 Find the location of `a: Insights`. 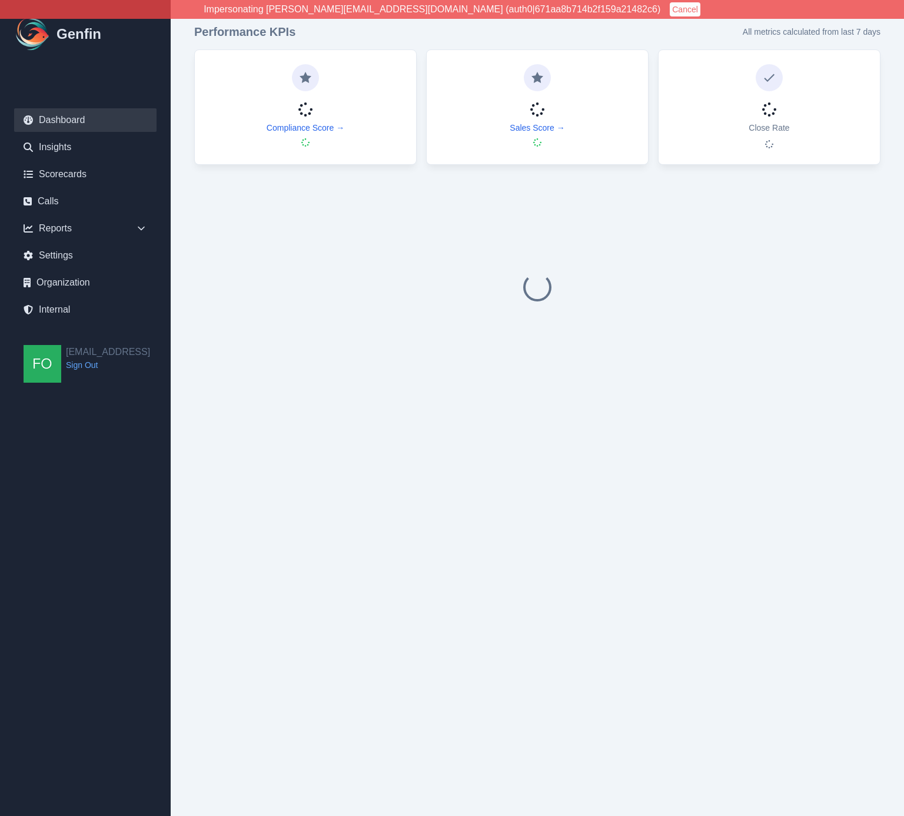

a: Insights is located at coordinates (85, 147).